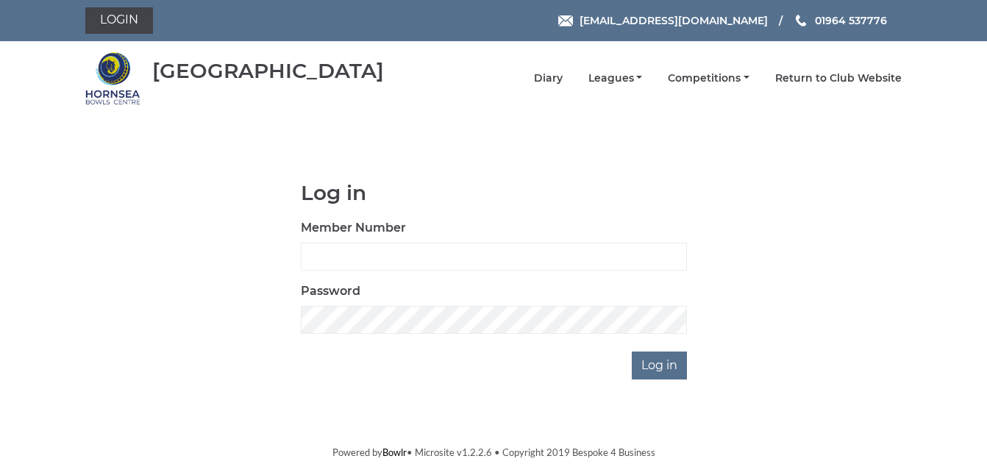 This screenshot has width=987, height=467. I want to click on input: Log in, so click(659, 366).